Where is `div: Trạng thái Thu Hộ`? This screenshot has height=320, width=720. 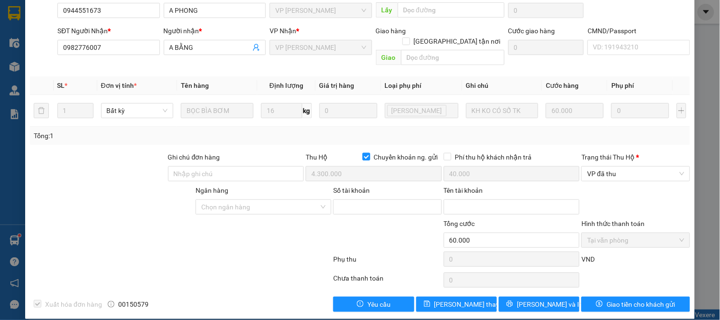 div: Trạng thái Thu Hộ is located at coordinates (636, 157).